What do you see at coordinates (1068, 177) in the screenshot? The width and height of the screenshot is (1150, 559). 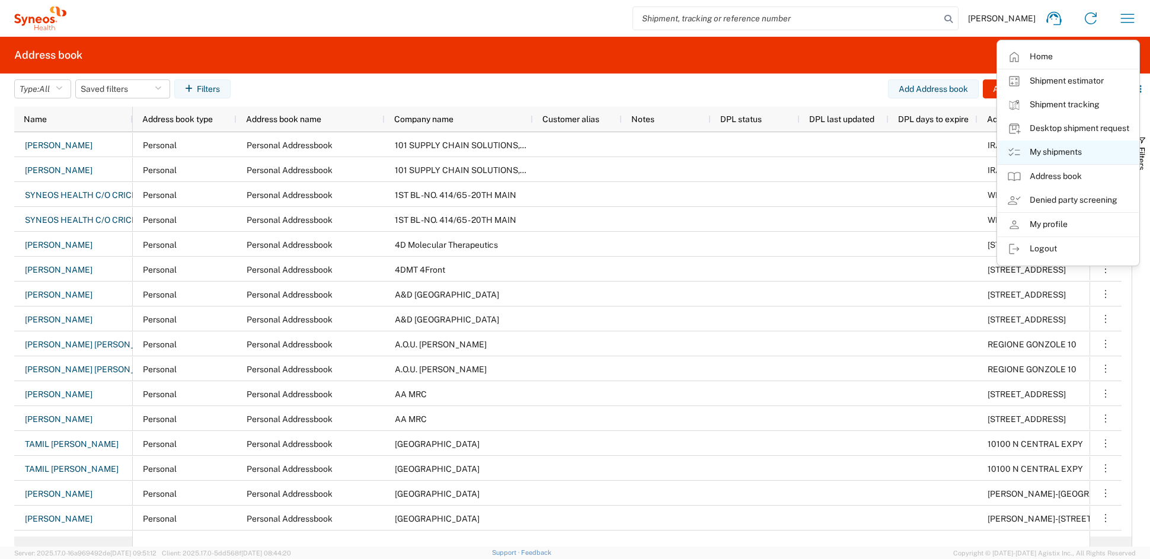 I see `a: Address book` at bounding box center [1068, 177].